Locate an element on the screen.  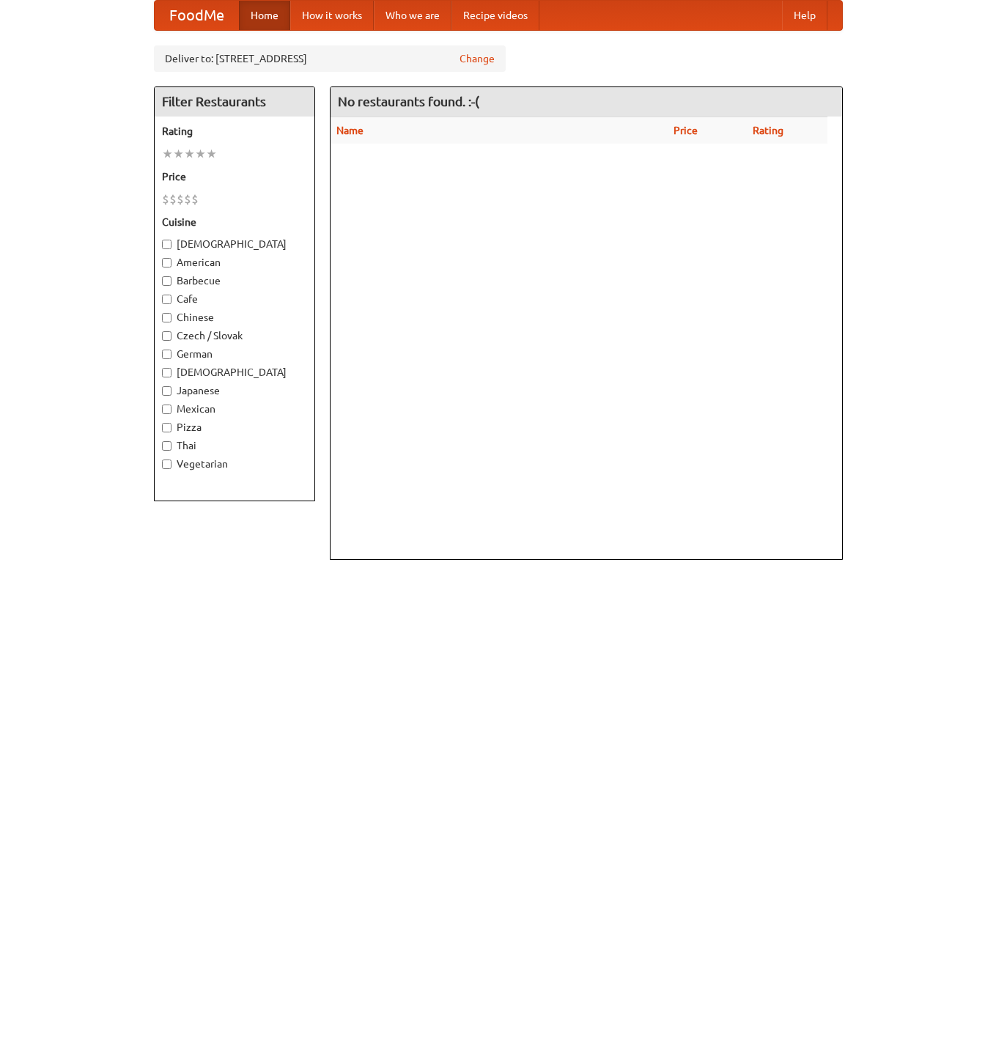
input: Thai is located at coordinates (166, 445).